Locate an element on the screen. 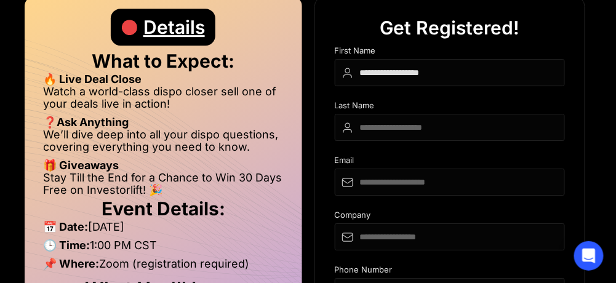  strong: What to Expect: is located at coordinates (163, 61).